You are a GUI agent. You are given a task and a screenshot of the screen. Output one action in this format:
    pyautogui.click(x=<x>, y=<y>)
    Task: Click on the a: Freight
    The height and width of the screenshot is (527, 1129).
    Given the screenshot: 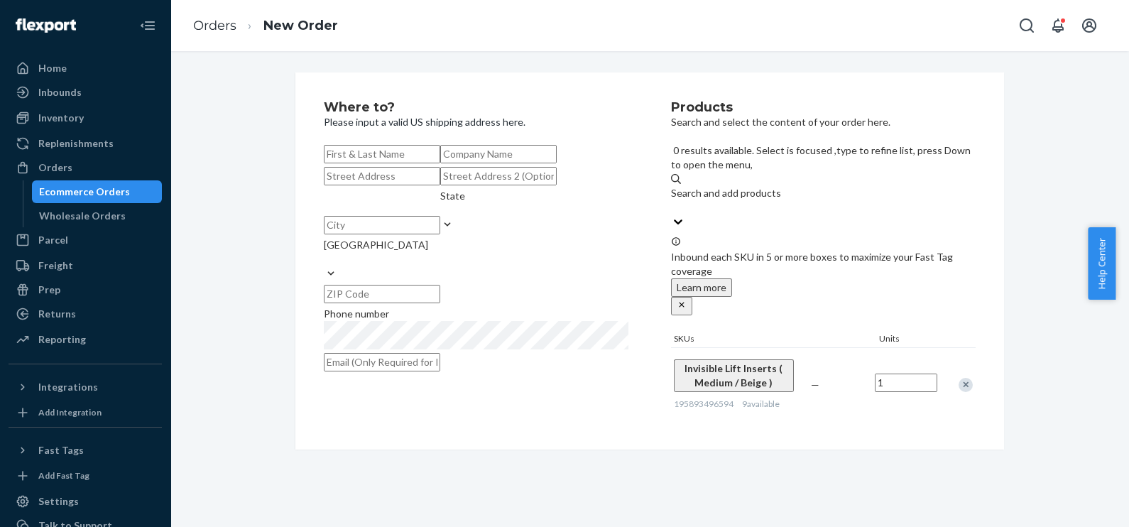 What is the action you would take?
    pyautogui.click(x=85, y=266)
    